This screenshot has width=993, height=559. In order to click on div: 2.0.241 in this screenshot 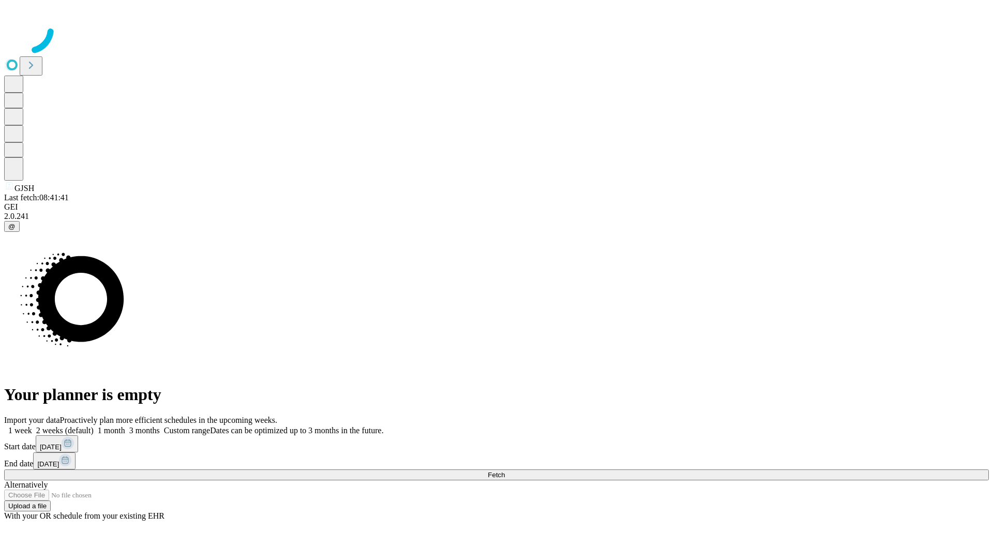, I will do `click(497, 216)`.